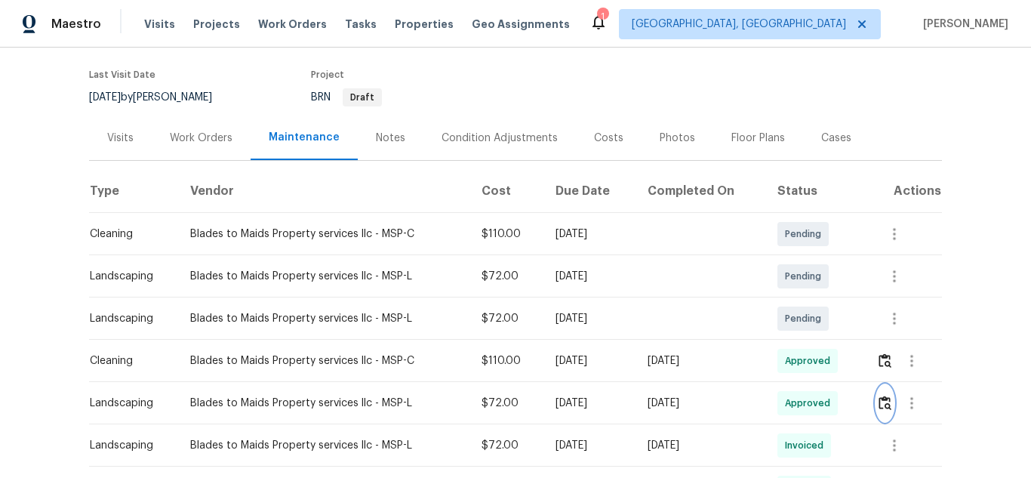 The width and height of the screenshot is (1031, 478). Describe the element at coordinates (807, 445) in the screenshot. I see `span: Invoiced` at that location.